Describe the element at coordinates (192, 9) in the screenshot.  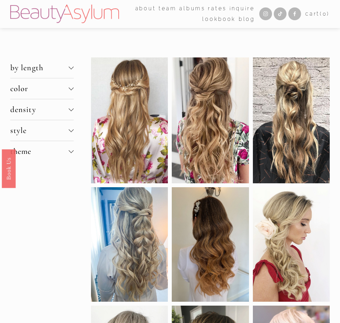
I see `a: albums` at that location.